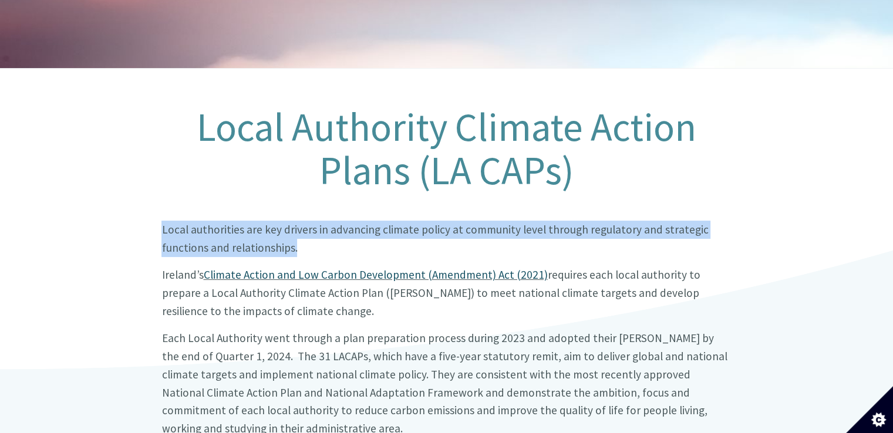  I want to click on a: Climate Action and Low Carbon Development (Amendment) Act (2021), so click(375, 275).